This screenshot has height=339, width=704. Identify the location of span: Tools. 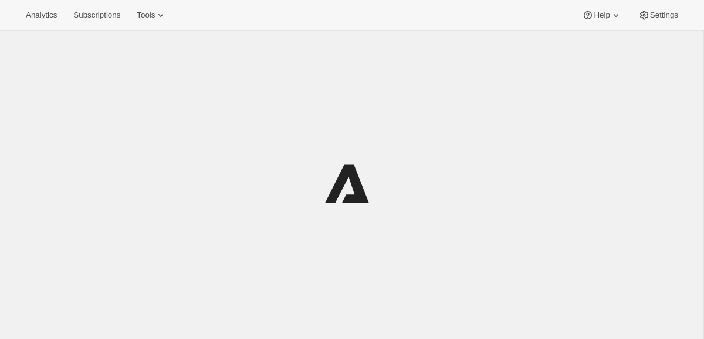
(145, 15).